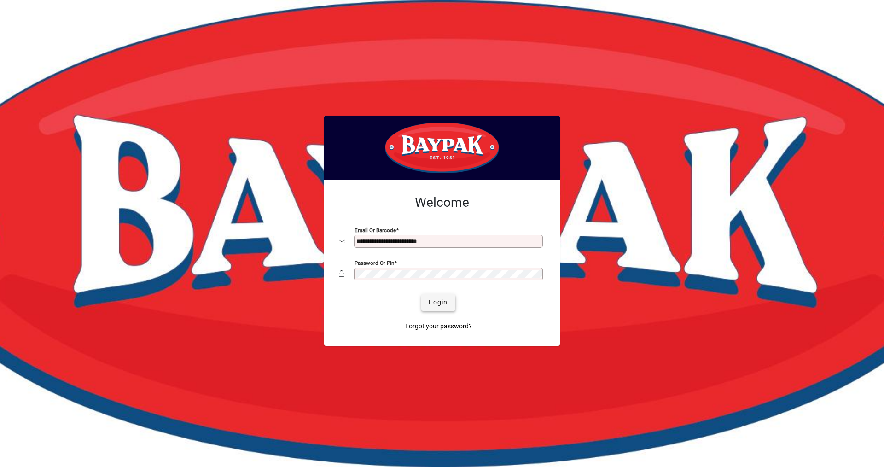 The image size is (884, 467). I want to click on mat-label: Email or Barcode, so click(375, 230).